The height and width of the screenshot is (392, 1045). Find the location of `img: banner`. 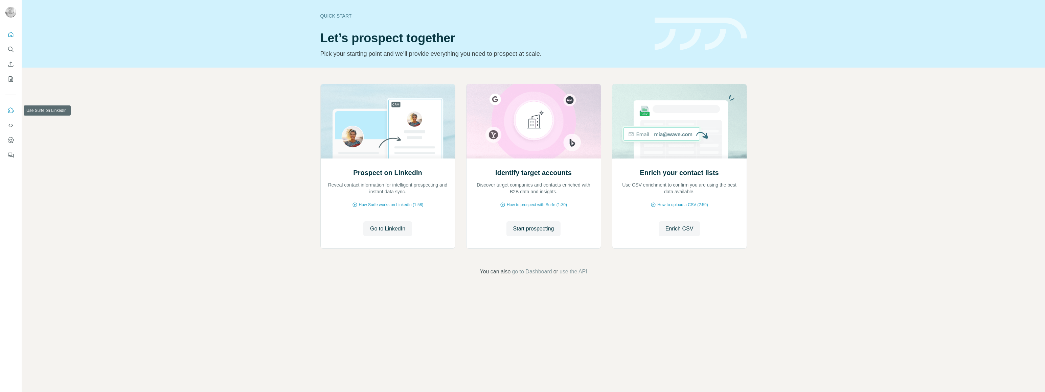

img: banner is located at coordinates (700, 34).